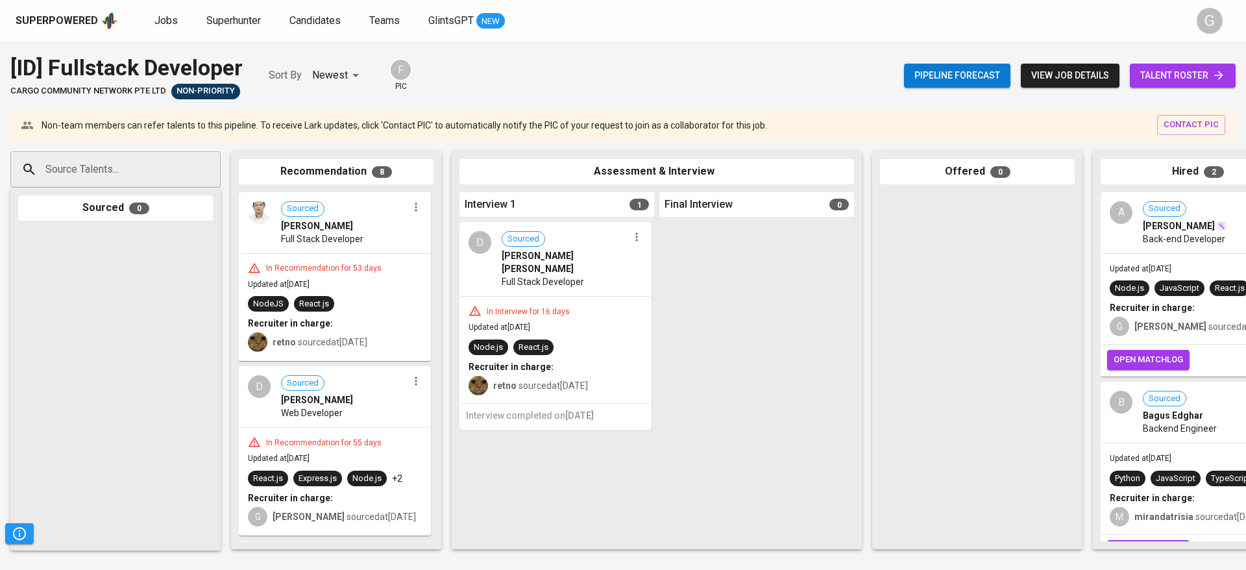 The width and height of the screenshot is (1246, 570). What do you see at coordinates (315, 20) in the screenshot?
I see `span: Candidates` at bounding box center [315, 20].